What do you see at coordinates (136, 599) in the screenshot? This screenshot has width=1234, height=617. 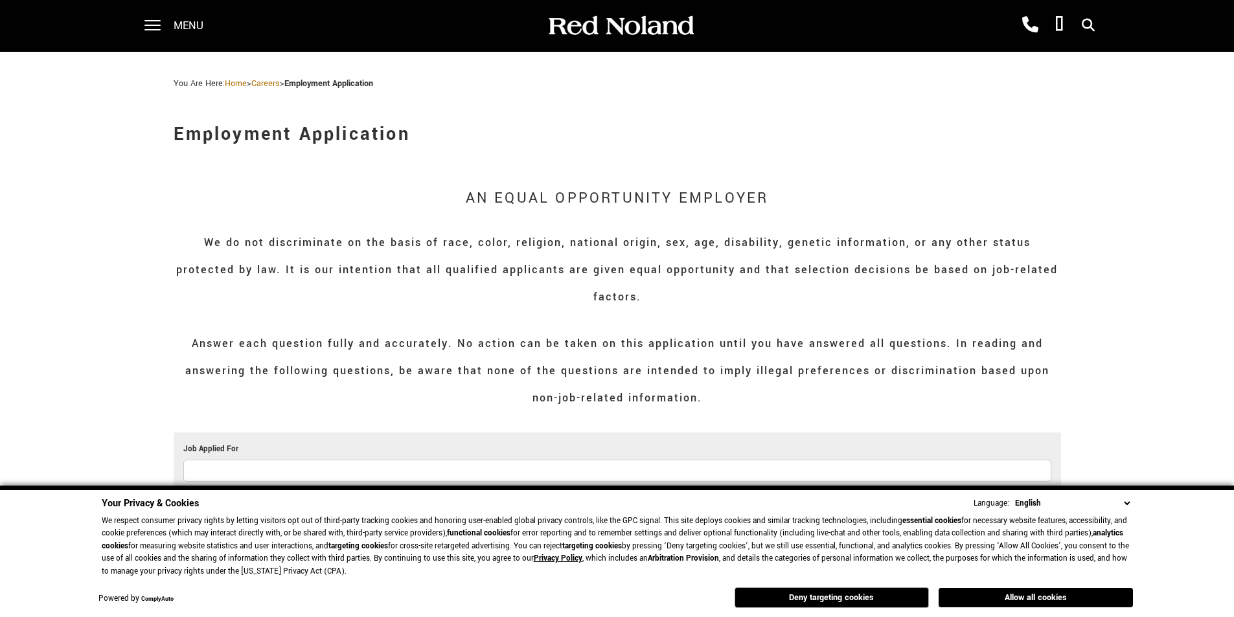 I see `div: Powered by` at bounding box center [136, 599].